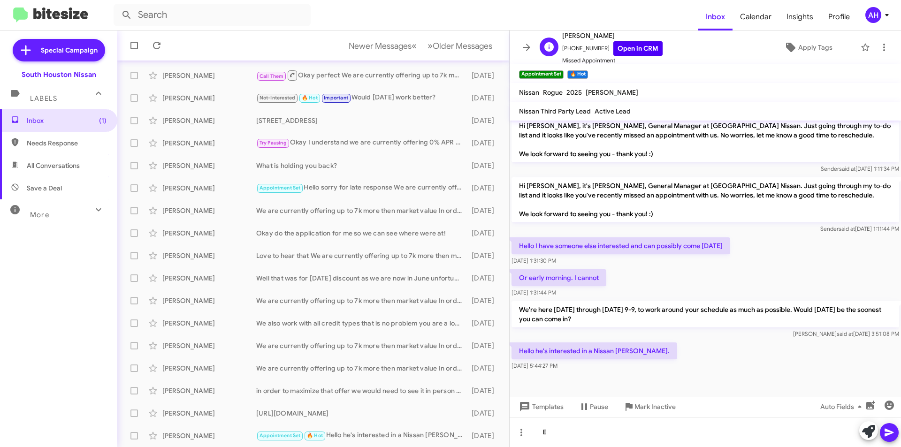 The width and height of the screenshot is (901, 447). What do you see at coordinates (593, 407) in the screenshot?
I see `button: Pause` at bounding box center [593, 407].